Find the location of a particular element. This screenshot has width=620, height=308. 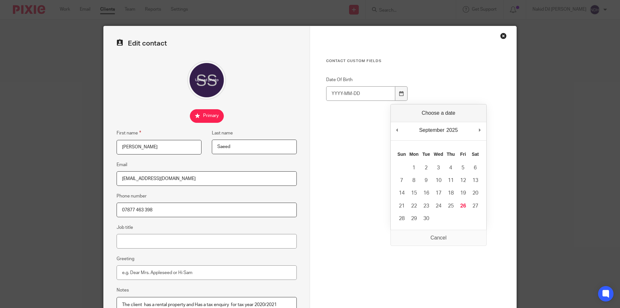

button: 9 is located at coordinates (426, 180).